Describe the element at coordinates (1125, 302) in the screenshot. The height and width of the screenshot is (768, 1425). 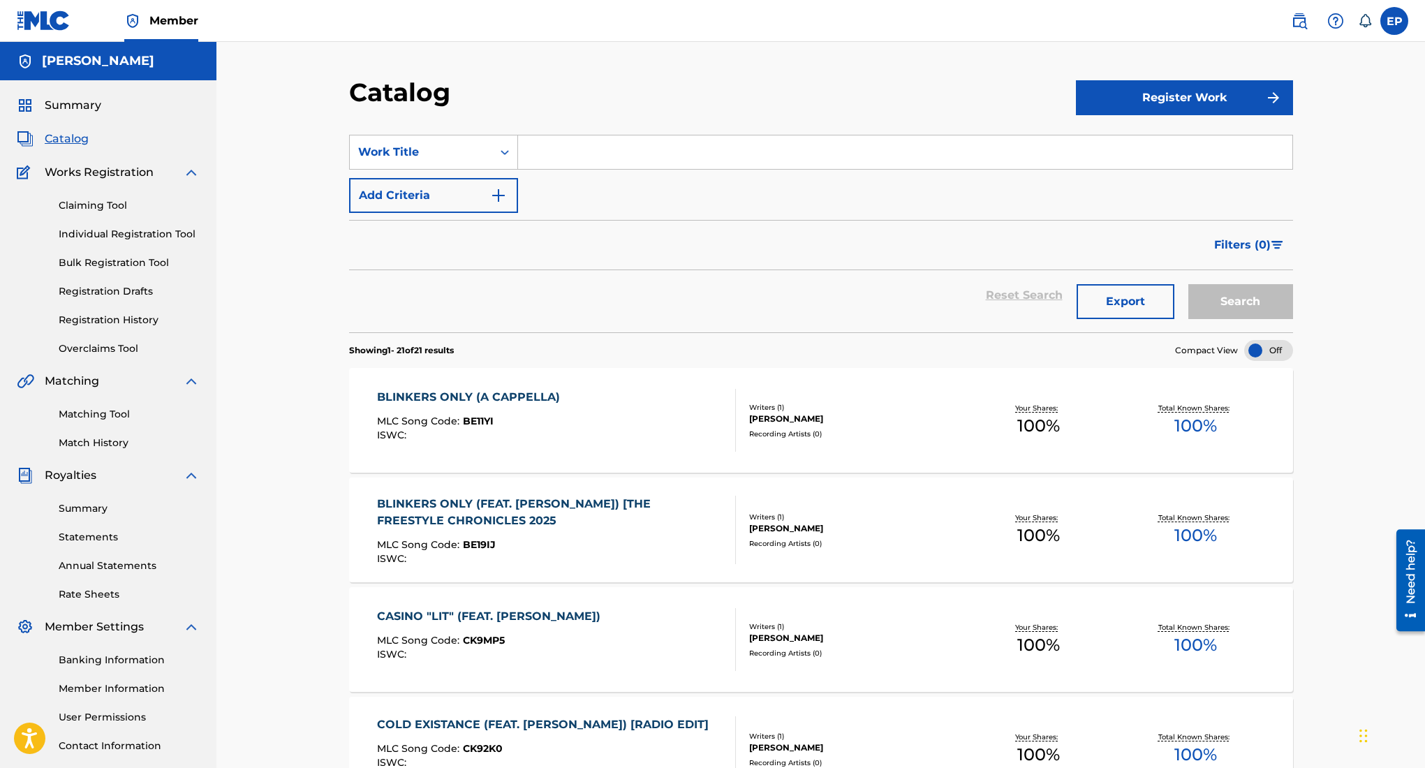
I see `button: Export` at that location.